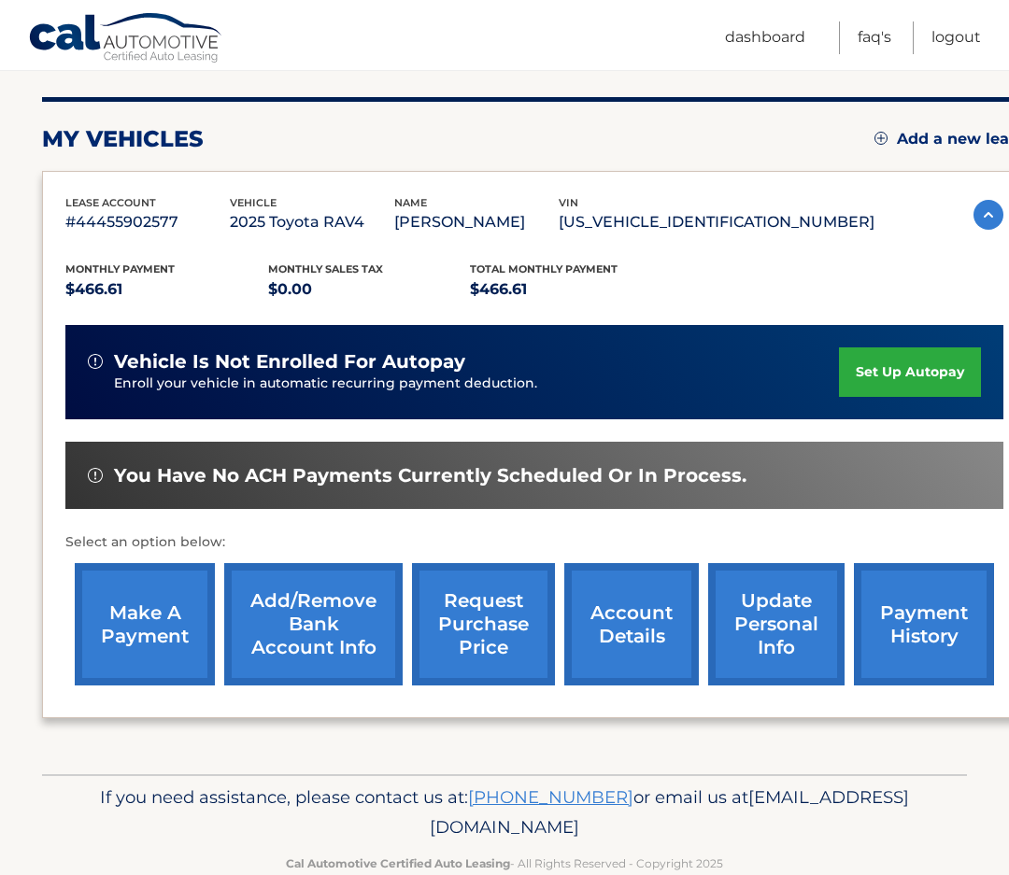 Image resolution: width=1009 pixels, height=875 pixels. Describe the element at coordinates (476, 384) in the screenshot. I see `p: Enroll your vehicle in automatic recurring payment deduction.` at that location.